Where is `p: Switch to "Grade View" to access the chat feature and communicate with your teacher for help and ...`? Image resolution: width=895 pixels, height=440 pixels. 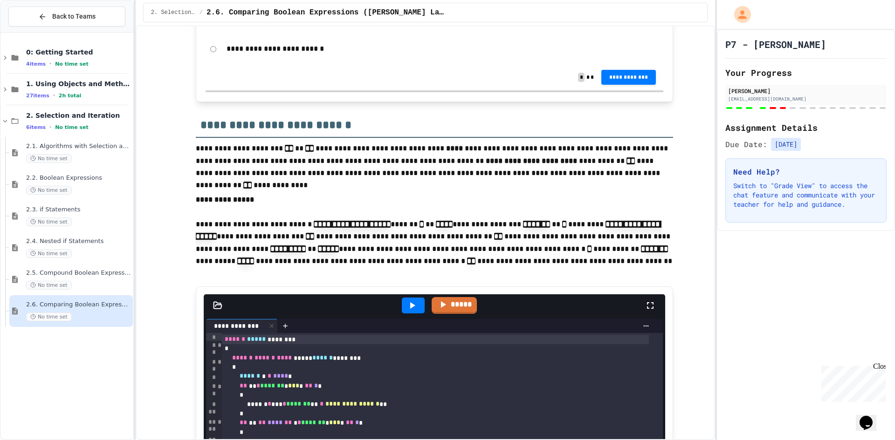 p: Switch to "Grade View" to access the chat feature and communicate with your teacher for help and ... is located at coordinates (806, 195).